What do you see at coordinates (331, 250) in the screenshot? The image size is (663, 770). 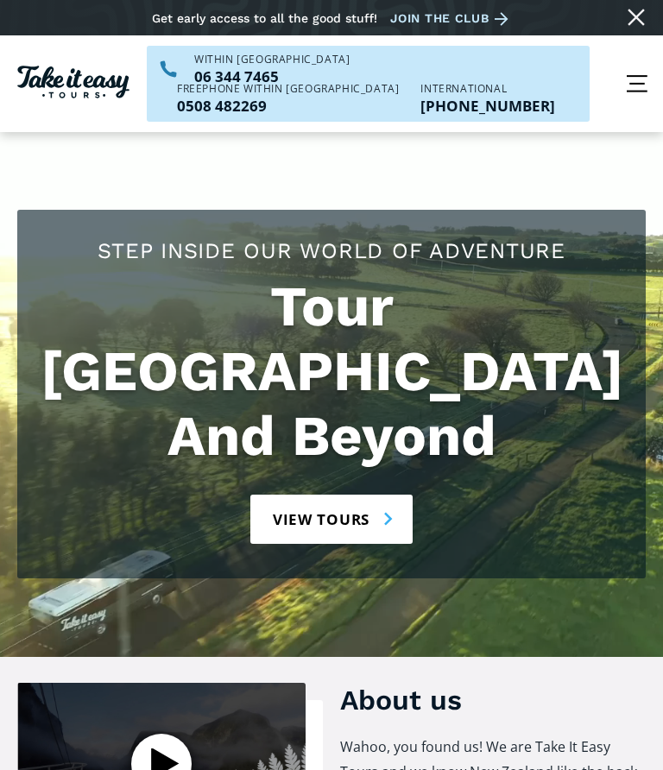 I see `h2: Step Inside Our World Of Adventure` at bounding box center [331, 250].